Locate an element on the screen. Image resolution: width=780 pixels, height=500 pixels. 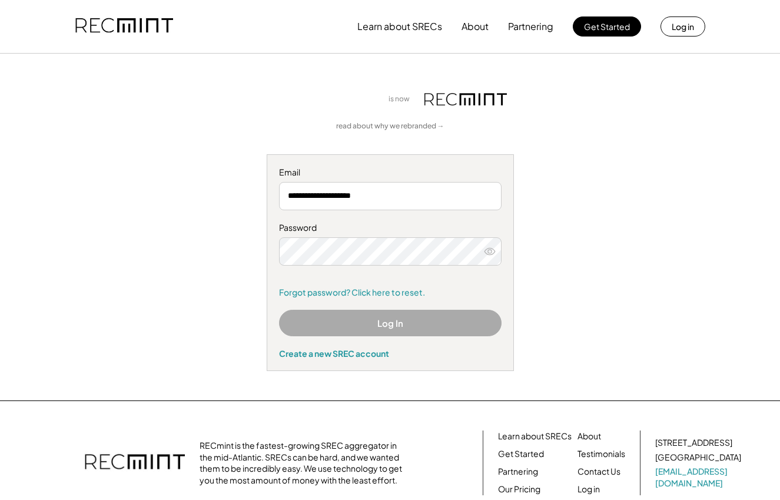
button: Log In is located at coordinates (390, 323).